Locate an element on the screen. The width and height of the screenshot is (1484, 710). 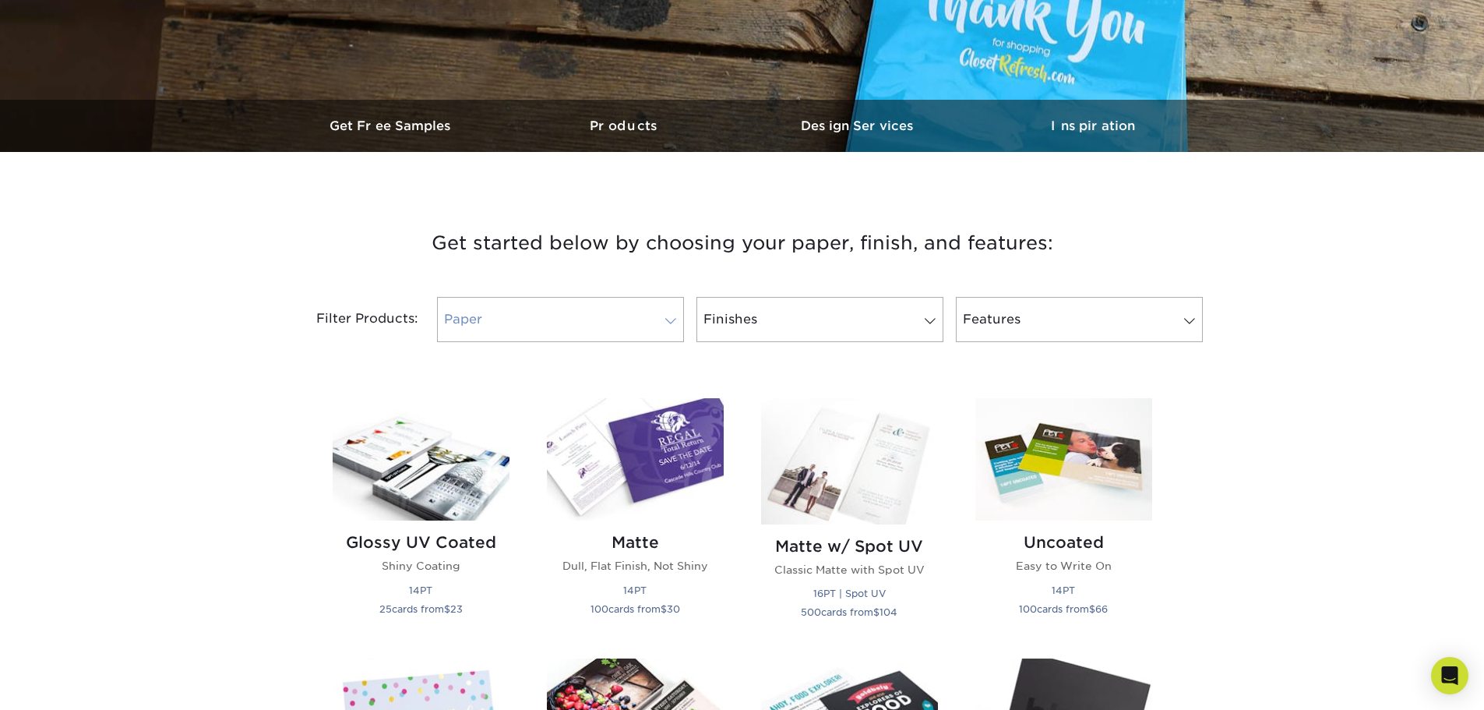
img: Matte w/ Spot UV Postcards is located at coordinates (849, 461).